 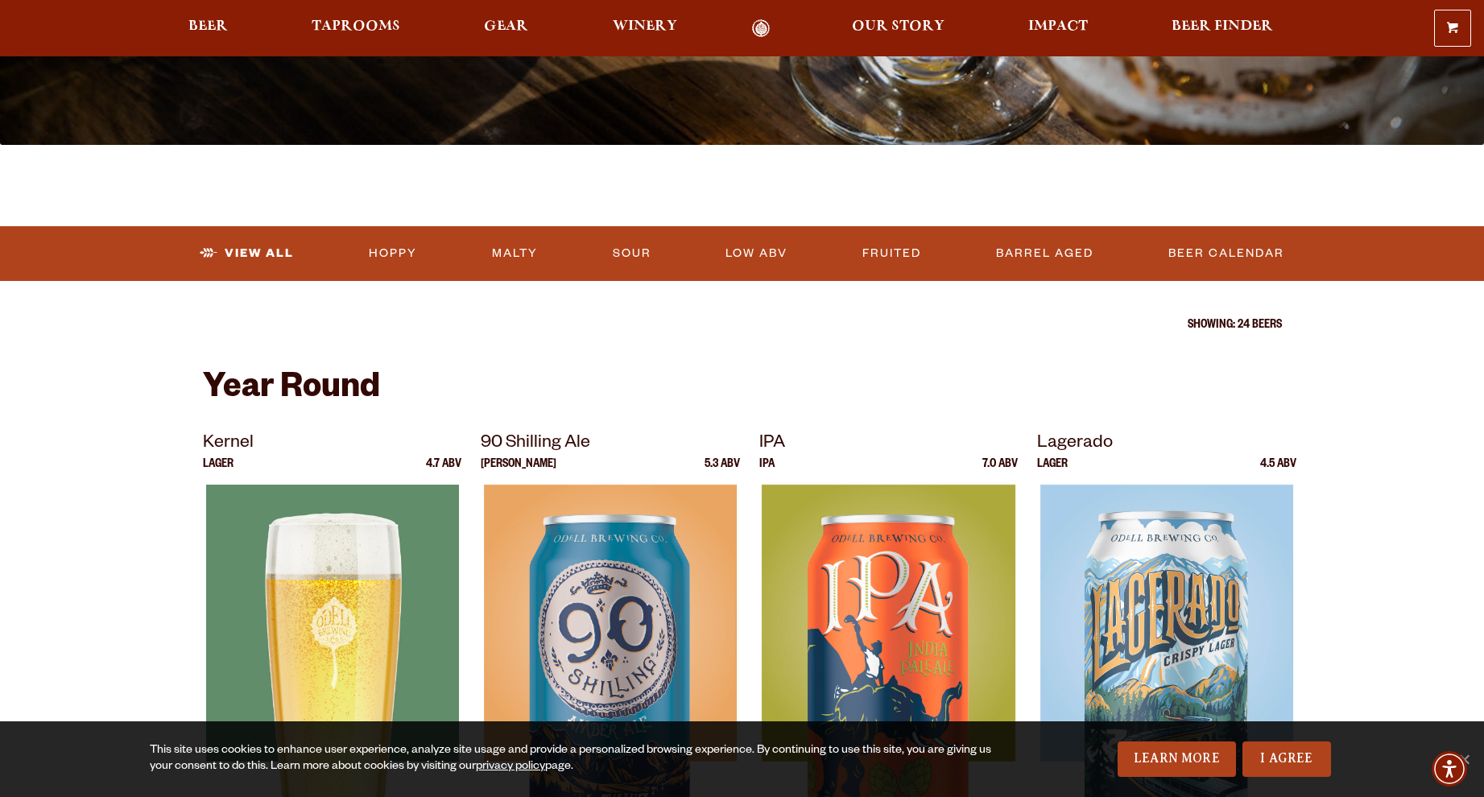 What do you see at coordinates (333, 445) in the screenshot?
I see `p: Kernel` at bounding box center [333, 445].